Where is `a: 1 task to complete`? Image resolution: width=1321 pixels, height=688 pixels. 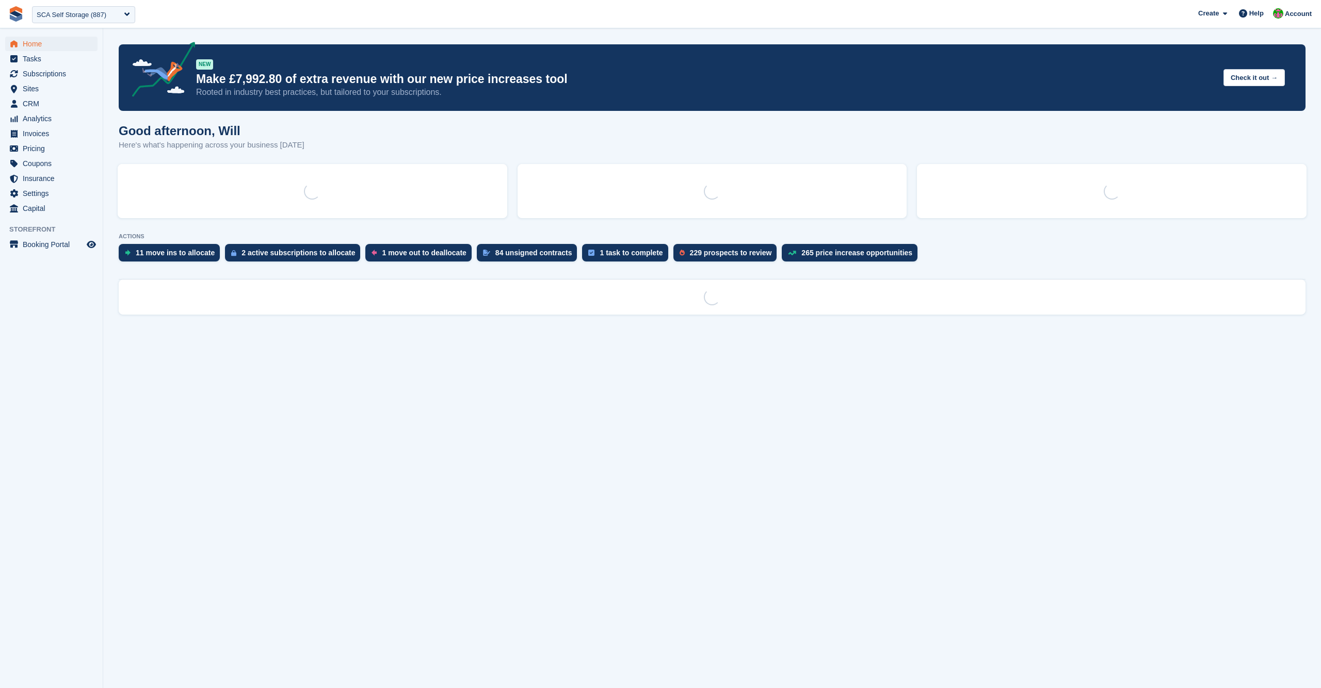
a: 1 task to complete is located at coordinates (627, 255).